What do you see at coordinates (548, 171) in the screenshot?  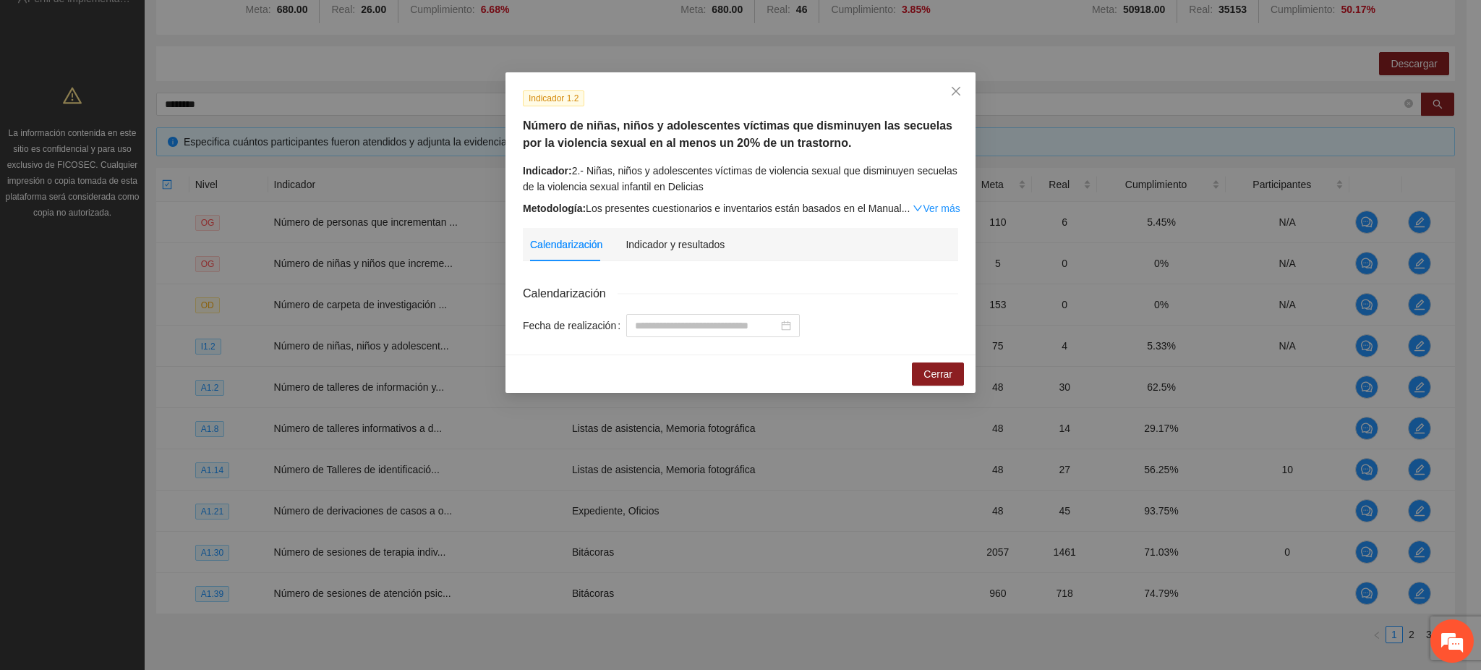 I see `strong: Indicador:` at bounding box center [548, 171].